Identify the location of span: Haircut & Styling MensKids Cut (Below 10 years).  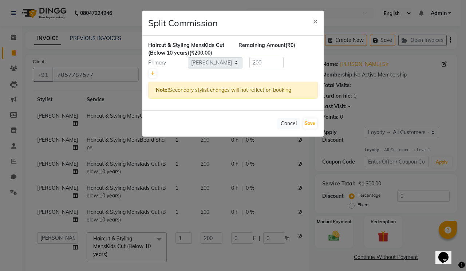
(186, 49).